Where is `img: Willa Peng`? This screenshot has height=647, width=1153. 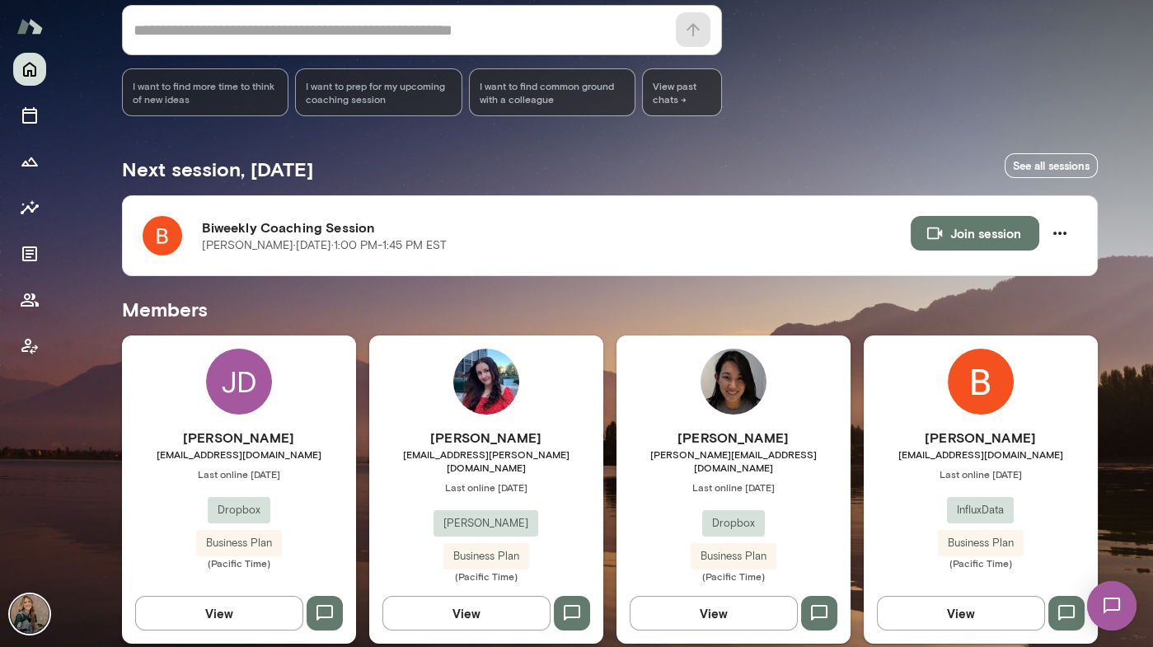 img: Willa Peng is located at coordinates (733, 381).